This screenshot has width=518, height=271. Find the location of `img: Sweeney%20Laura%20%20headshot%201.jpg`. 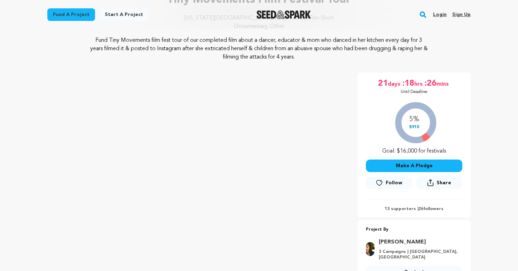

img: Sweeney%20Laura%20%20headshot%201.jpg is located at coordinates (370, 249).